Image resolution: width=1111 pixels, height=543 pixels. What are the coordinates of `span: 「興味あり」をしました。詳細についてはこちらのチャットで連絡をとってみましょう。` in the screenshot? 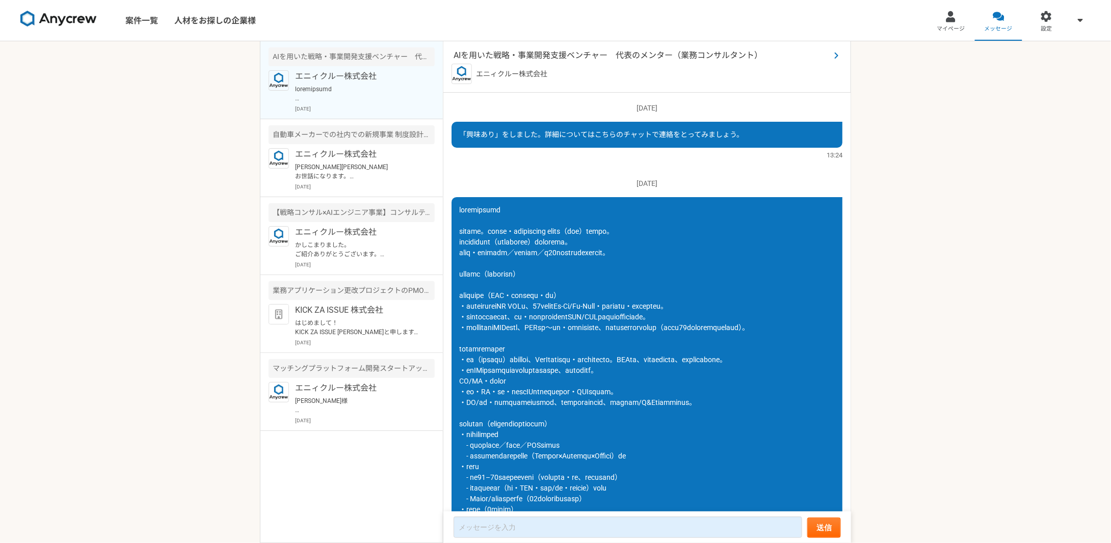 It's located at (601, 135).